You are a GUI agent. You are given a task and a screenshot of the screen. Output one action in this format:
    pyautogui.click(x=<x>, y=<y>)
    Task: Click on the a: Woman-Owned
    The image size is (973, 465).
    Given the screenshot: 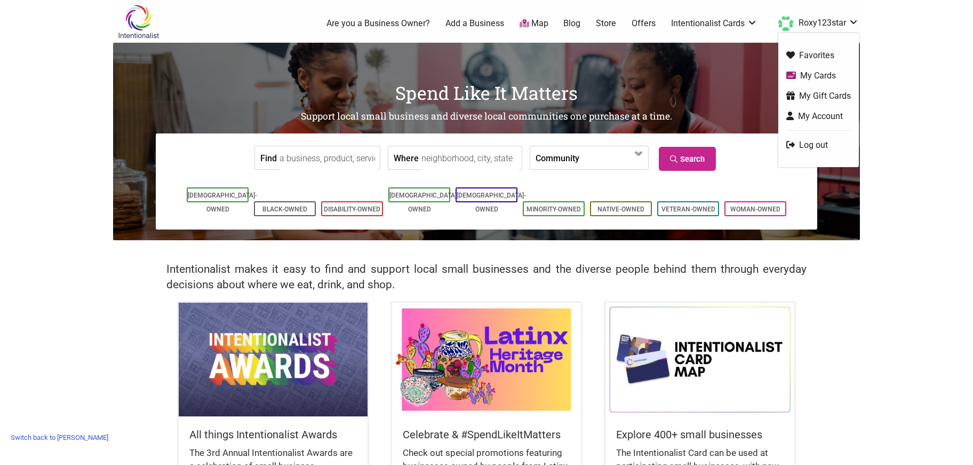 What is the action you would take?
    pyautogui.click(x=755, y=209)
    